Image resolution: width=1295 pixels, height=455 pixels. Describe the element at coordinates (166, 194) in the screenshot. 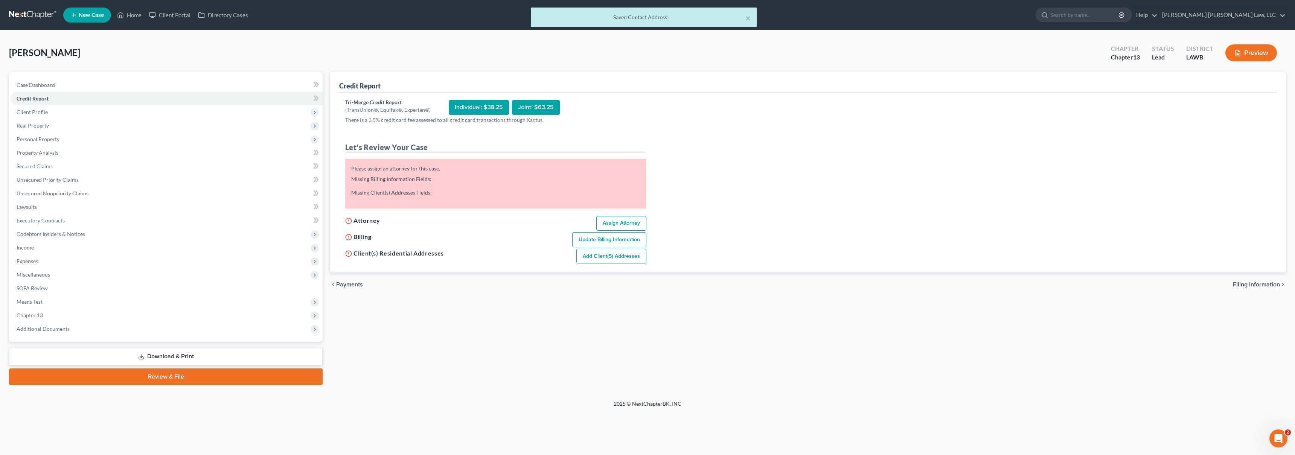

I see `a: Unsecured Nonpriority Claims` at that location.